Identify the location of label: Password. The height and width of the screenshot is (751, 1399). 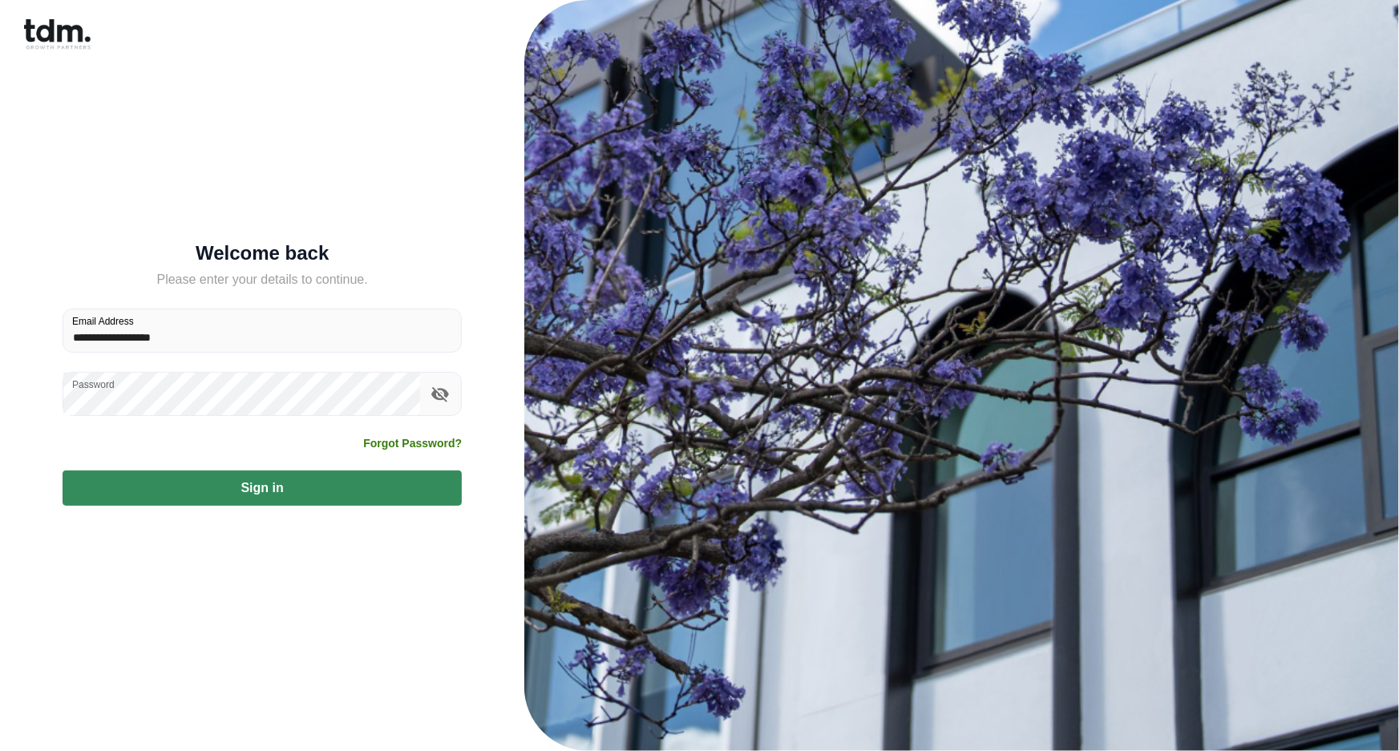
(93, 384).